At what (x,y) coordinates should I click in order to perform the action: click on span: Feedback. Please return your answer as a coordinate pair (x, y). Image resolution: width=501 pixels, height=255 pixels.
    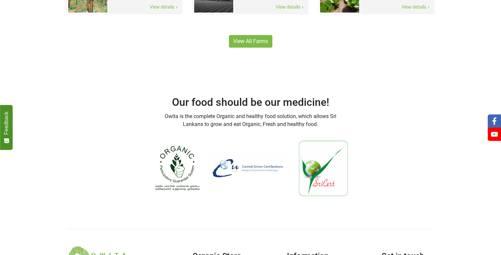
    Looking at the image, I should click on (6, 123).